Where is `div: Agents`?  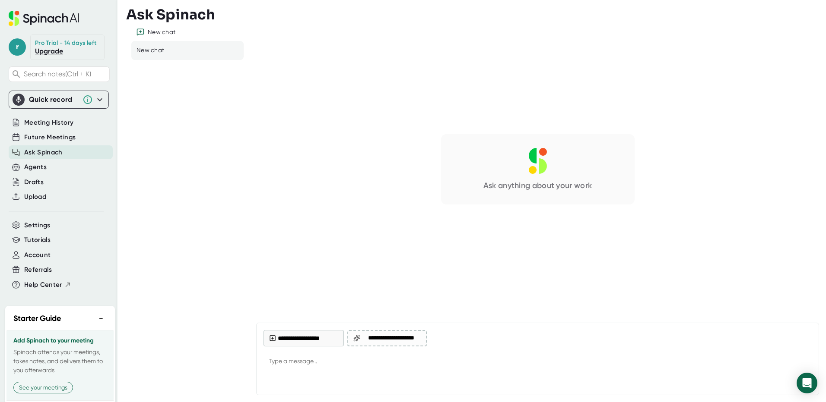 div: Agents is located at coordinates (35, 167).